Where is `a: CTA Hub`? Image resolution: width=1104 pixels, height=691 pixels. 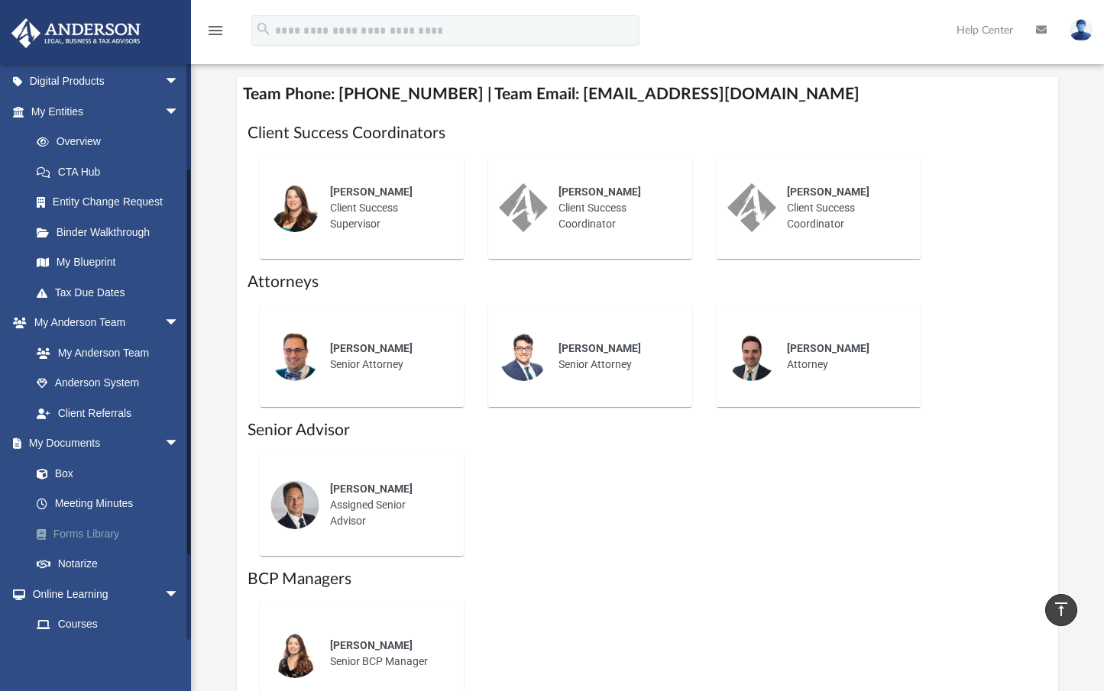 a: CTA Hub is located at coordinates (111, 172).